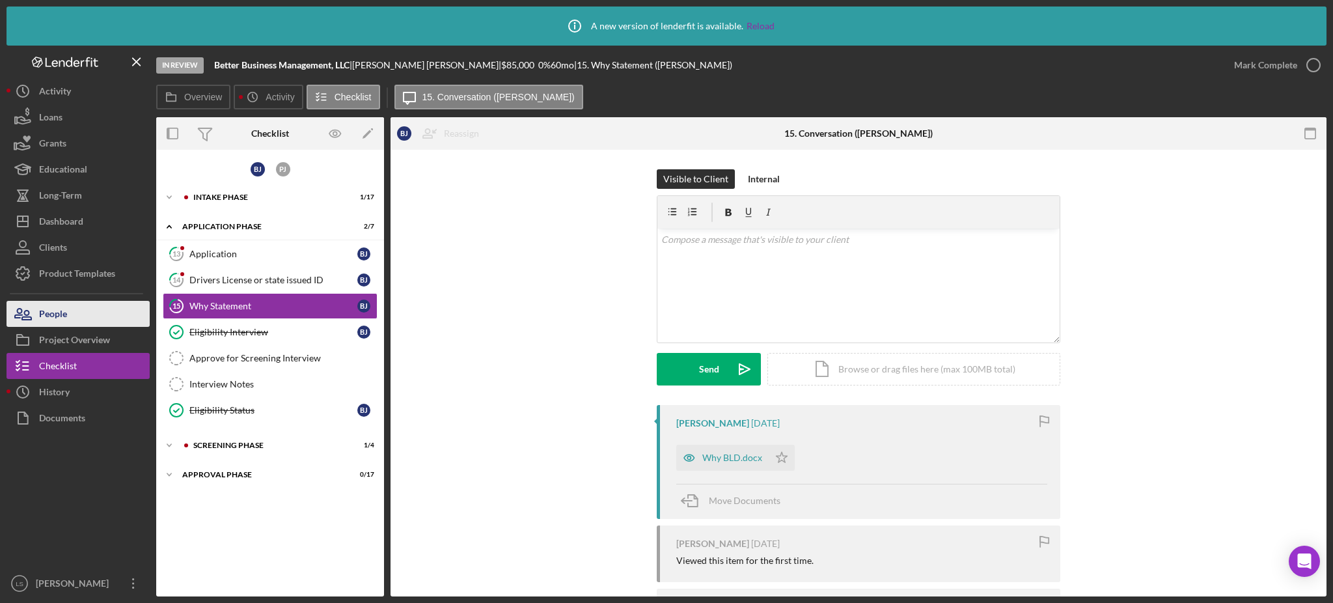 This screenshot has width=1333, height=603. I want to click on div: P J, so click(283, 169).